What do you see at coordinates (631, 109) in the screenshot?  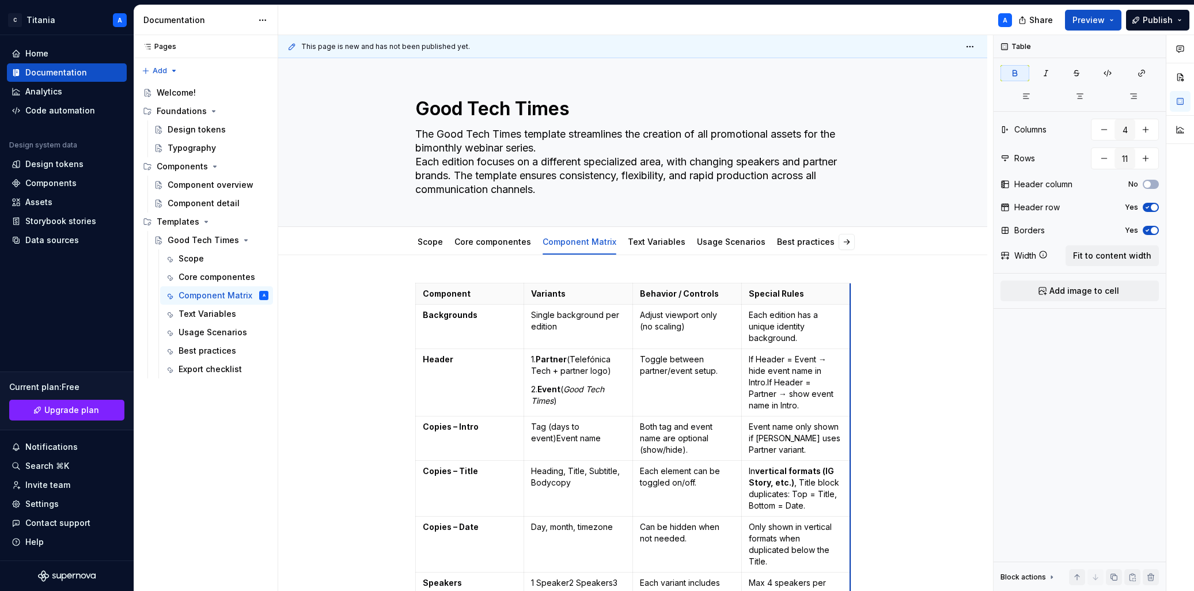 I see `textarea: Good Tech Times` at bounding box center [631, 109].